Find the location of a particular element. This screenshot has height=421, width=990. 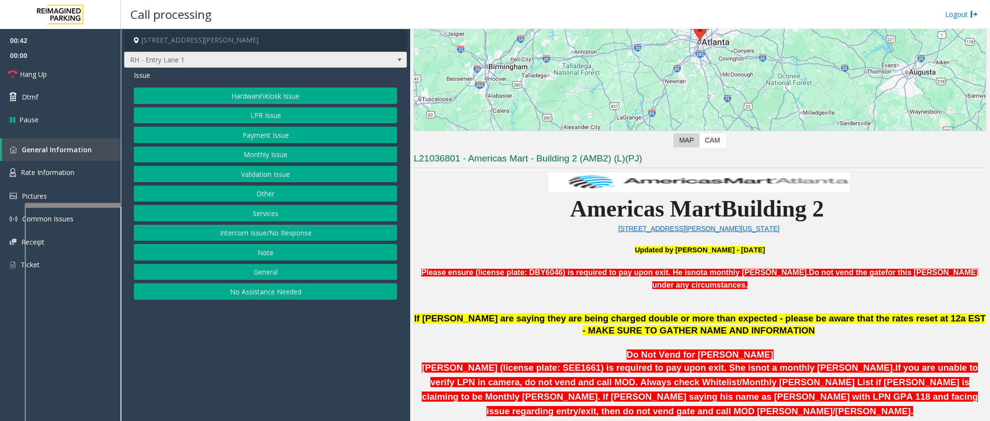

button: General is located at coordinates (265, 272).